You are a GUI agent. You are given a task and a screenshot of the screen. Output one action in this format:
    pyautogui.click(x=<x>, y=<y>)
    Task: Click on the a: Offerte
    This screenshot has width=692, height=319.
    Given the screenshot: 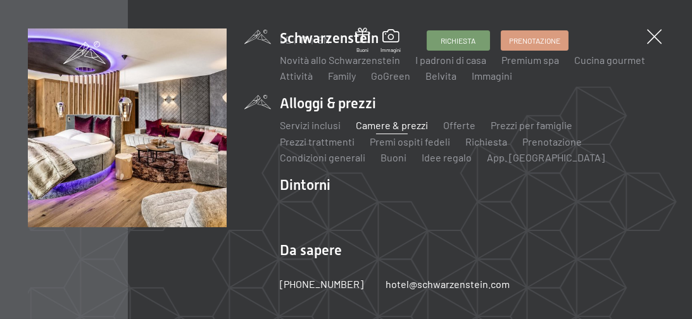 What is the action you would take?
    pyautogui.click(x=459, y=125)
    